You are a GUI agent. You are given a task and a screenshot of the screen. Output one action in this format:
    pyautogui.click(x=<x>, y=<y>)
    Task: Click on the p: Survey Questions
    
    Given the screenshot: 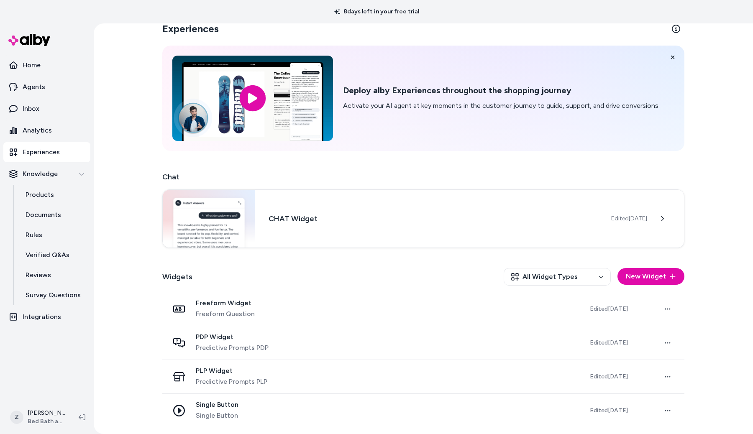 What is the action you would take?
    pyautogui.click(x=53, y=295)
    